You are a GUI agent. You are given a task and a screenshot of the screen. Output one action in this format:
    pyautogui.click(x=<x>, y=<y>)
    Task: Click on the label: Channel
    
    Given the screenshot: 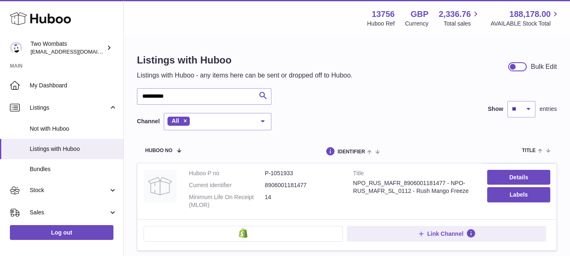 What is the action you would take?
    pyautogui.click(x=148, y=121)
    